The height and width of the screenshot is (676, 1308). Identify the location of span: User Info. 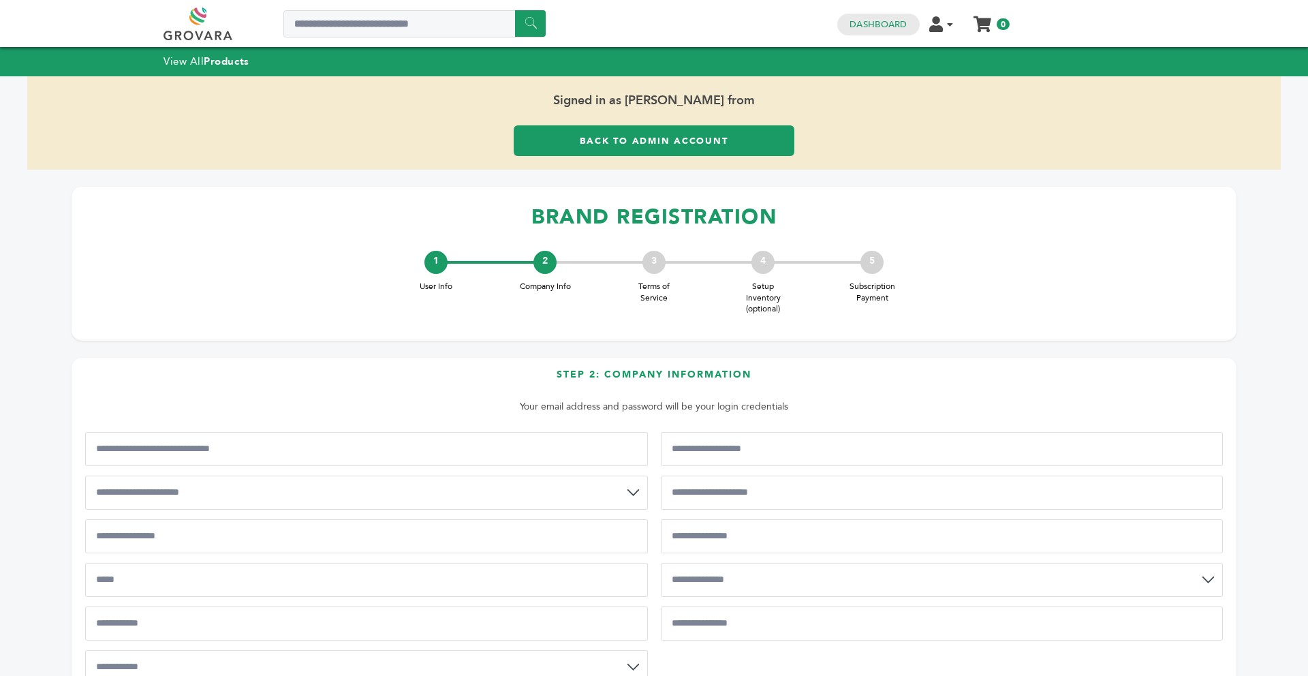
(436, 286).